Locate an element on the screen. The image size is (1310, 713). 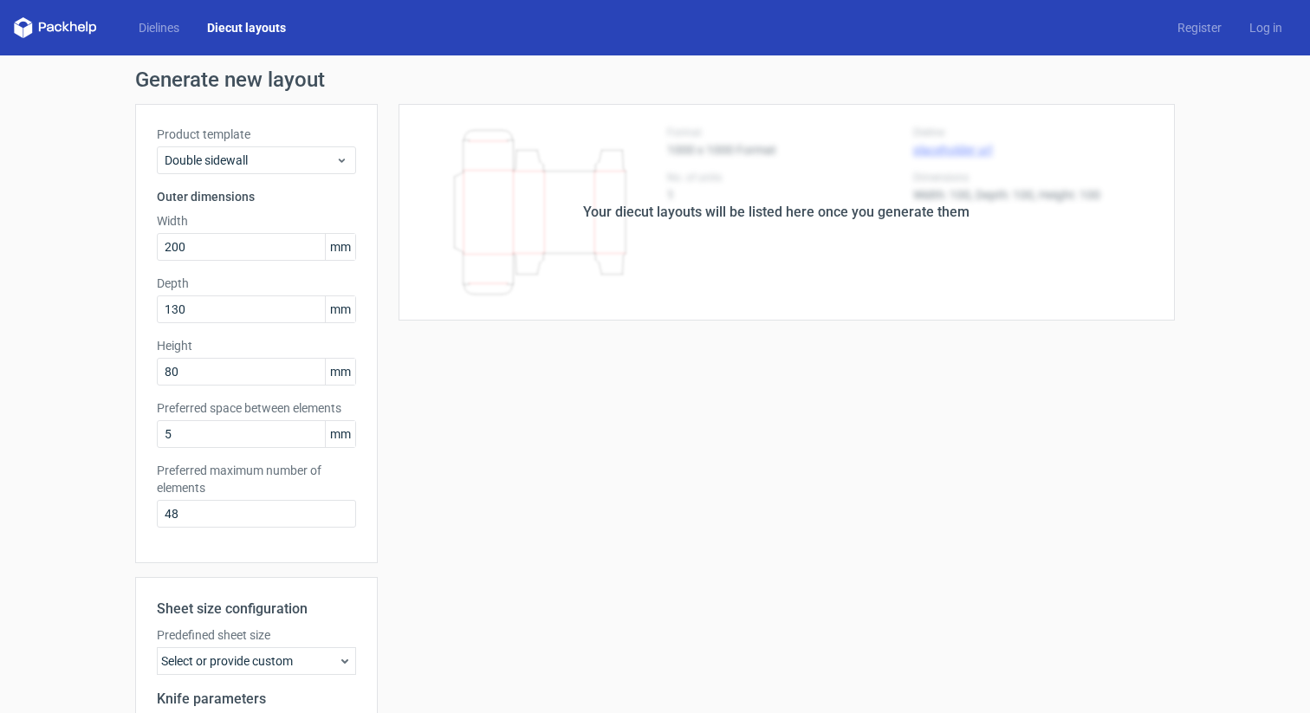
label: Height is located at coordinates (256, 346).